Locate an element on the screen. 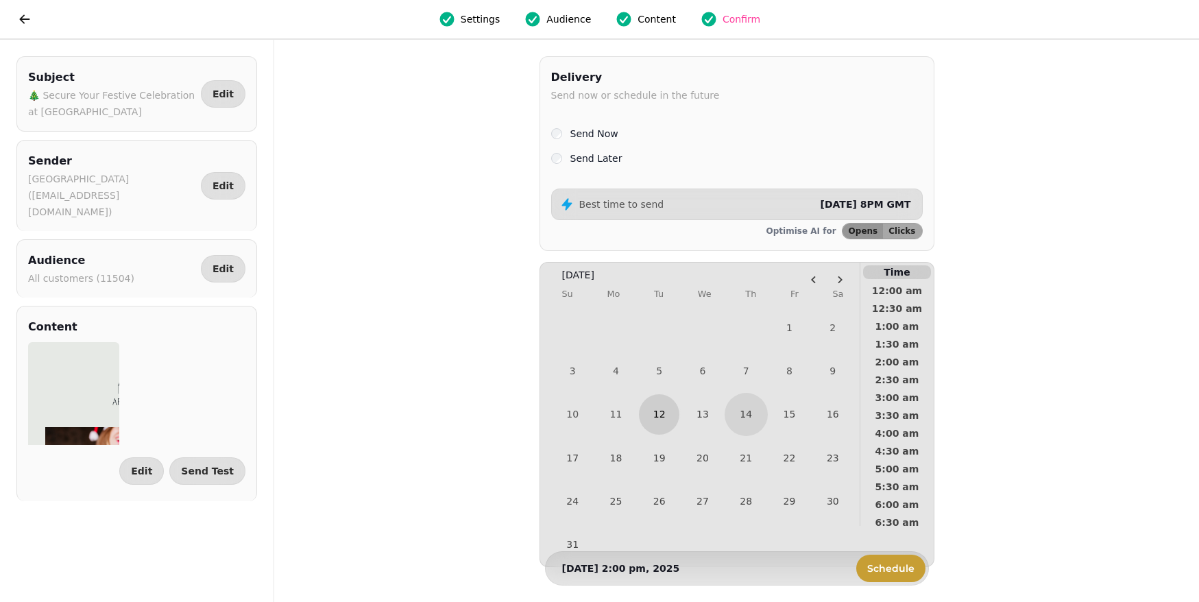 Image resolution: width=1199 pixels, height=602 pixels. button: 5:00 am is located at coordinates (897, 469).